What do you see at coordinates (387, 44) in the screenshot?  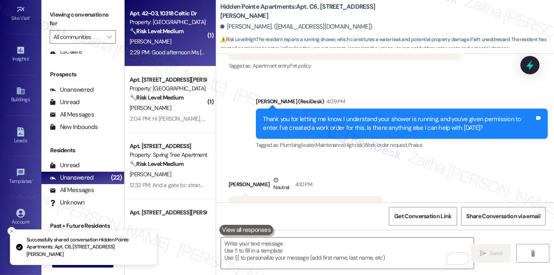 I see `span: : The resident reports a running shower, which constitutes a water leak and potential property da...` at bounding box center [387, 44].